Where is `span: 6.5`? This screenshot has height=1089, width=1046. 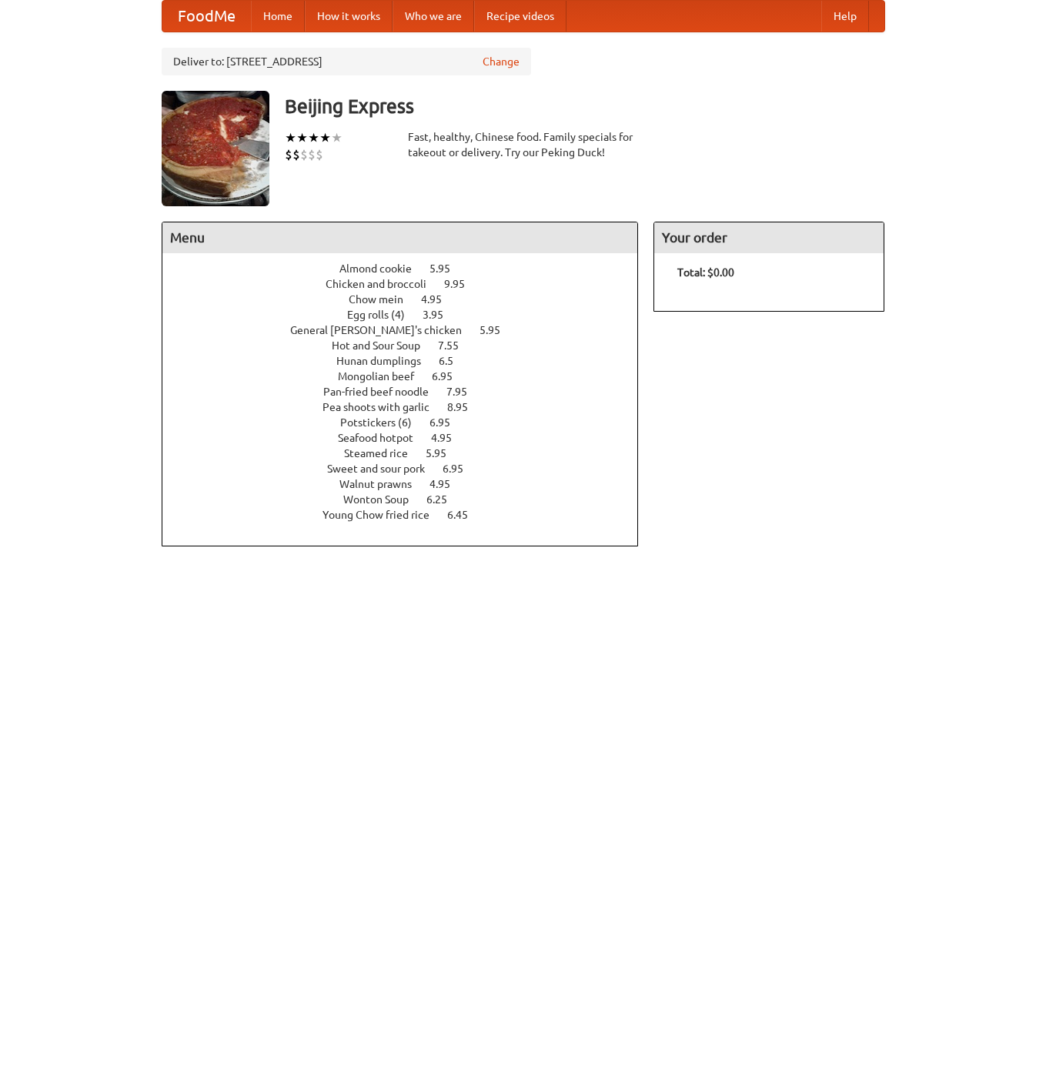
span: 6.5 is located at coordinates (453, 361).